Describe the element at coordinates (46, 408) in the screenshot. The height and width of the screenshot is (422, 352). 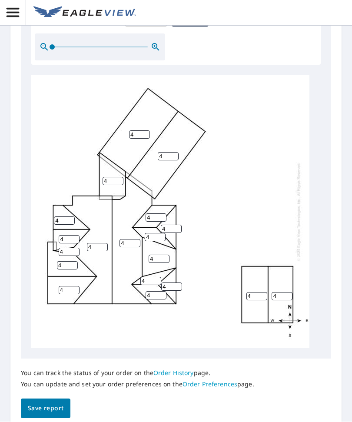
I see `span: Save report` at that location.